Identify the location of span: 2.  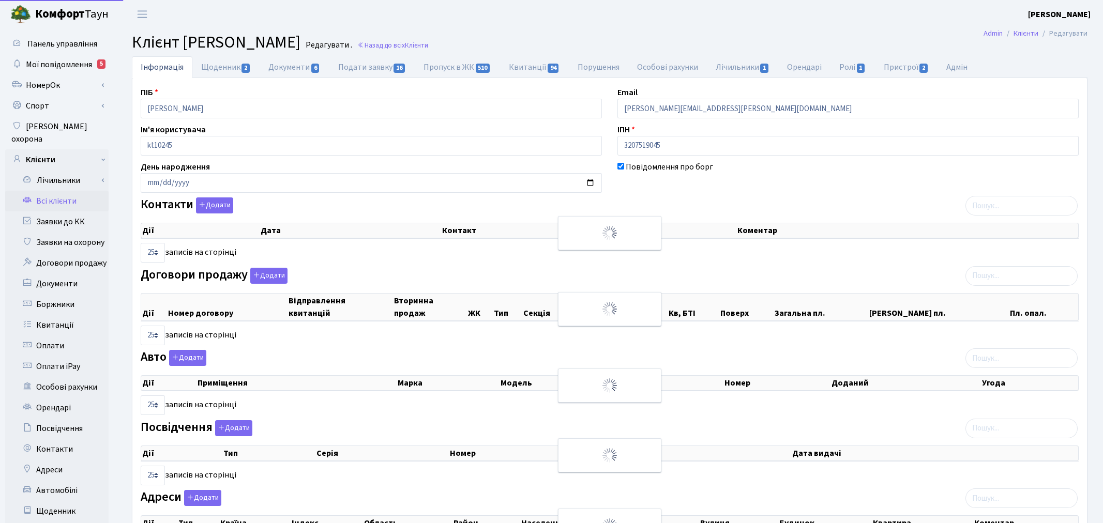
(246, 68).